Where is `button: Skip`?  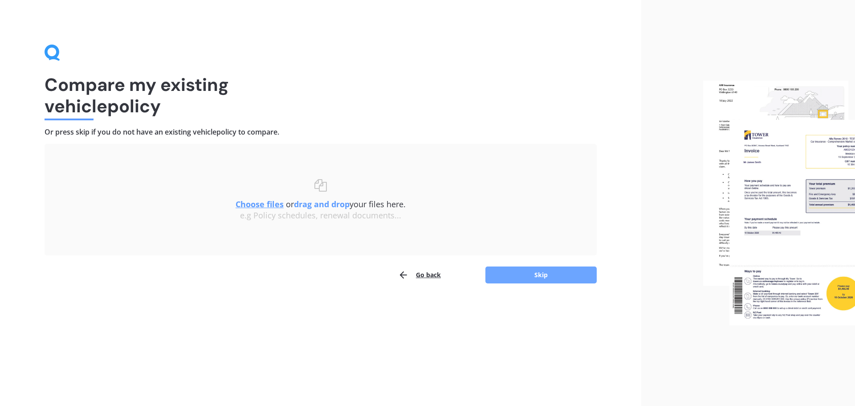 button: Skip is located at coordinates (541, 275).